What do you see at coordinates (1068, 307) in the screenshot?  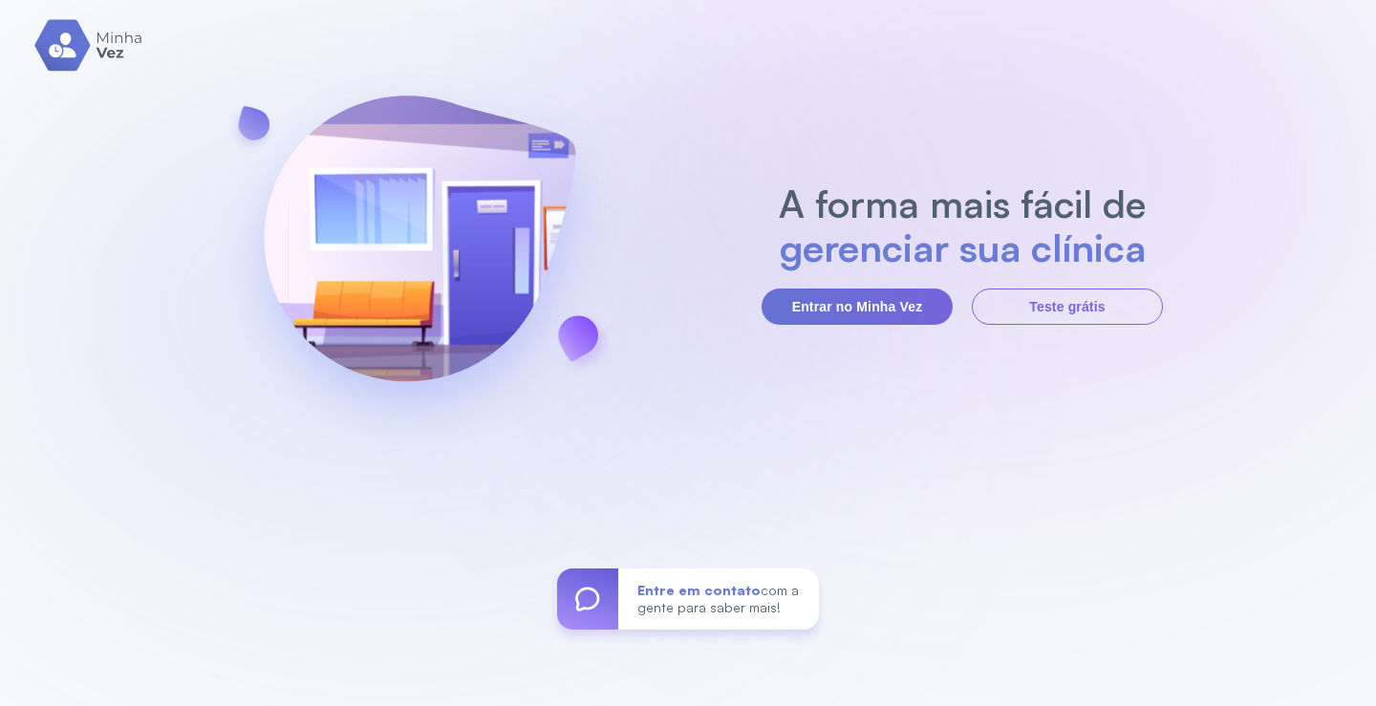 I see `button: Teste grátis` at bounding box center [1068, 307].